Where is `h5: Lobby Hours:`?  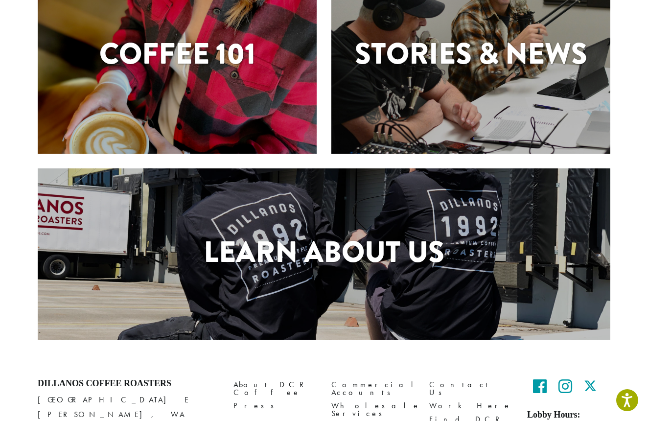
h5: Lobby Hours: is located at coordinates (569, 415).